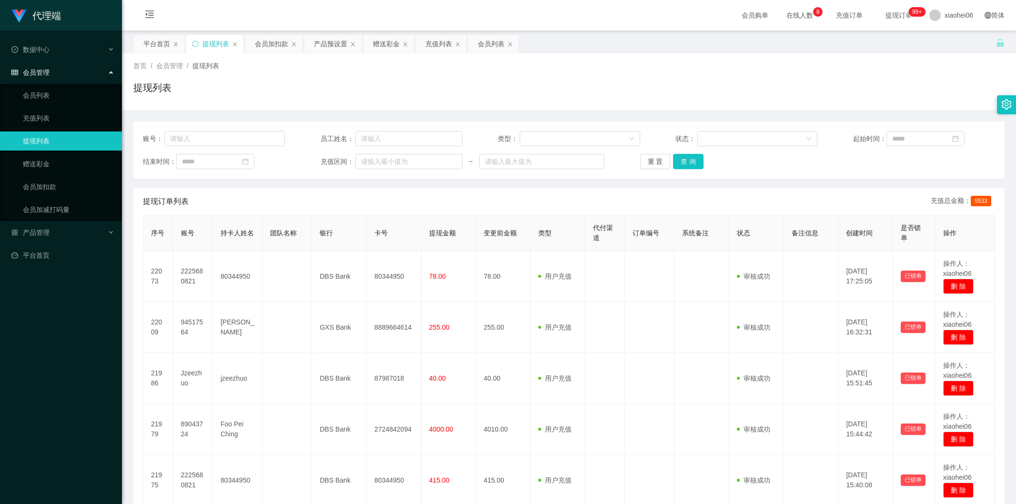 The width and height of the screenshot is (1016, 504). What do you see at coordinates (326, 233) in the screenshot?
I see `span: 银行` at bounding box center [326, 233].